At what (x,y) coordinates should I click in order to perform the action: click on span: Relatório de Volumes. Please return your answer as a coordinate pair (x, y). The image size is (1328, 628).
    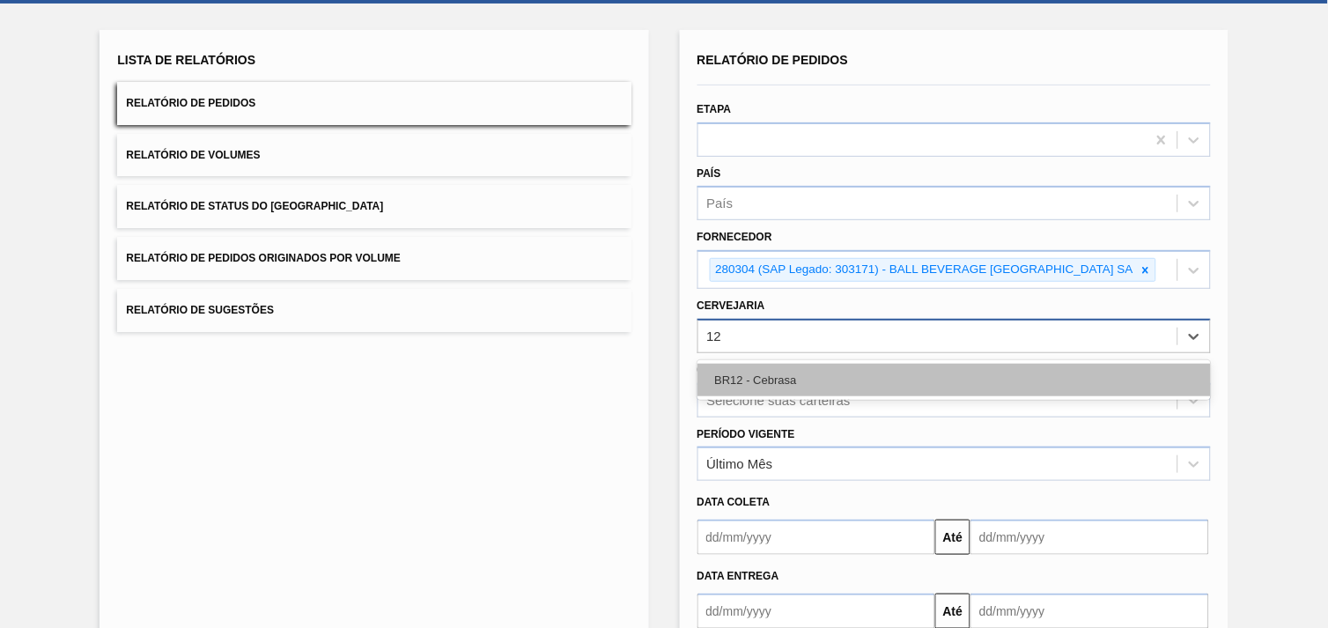
    Looking at the image, I should click on (193, 155).